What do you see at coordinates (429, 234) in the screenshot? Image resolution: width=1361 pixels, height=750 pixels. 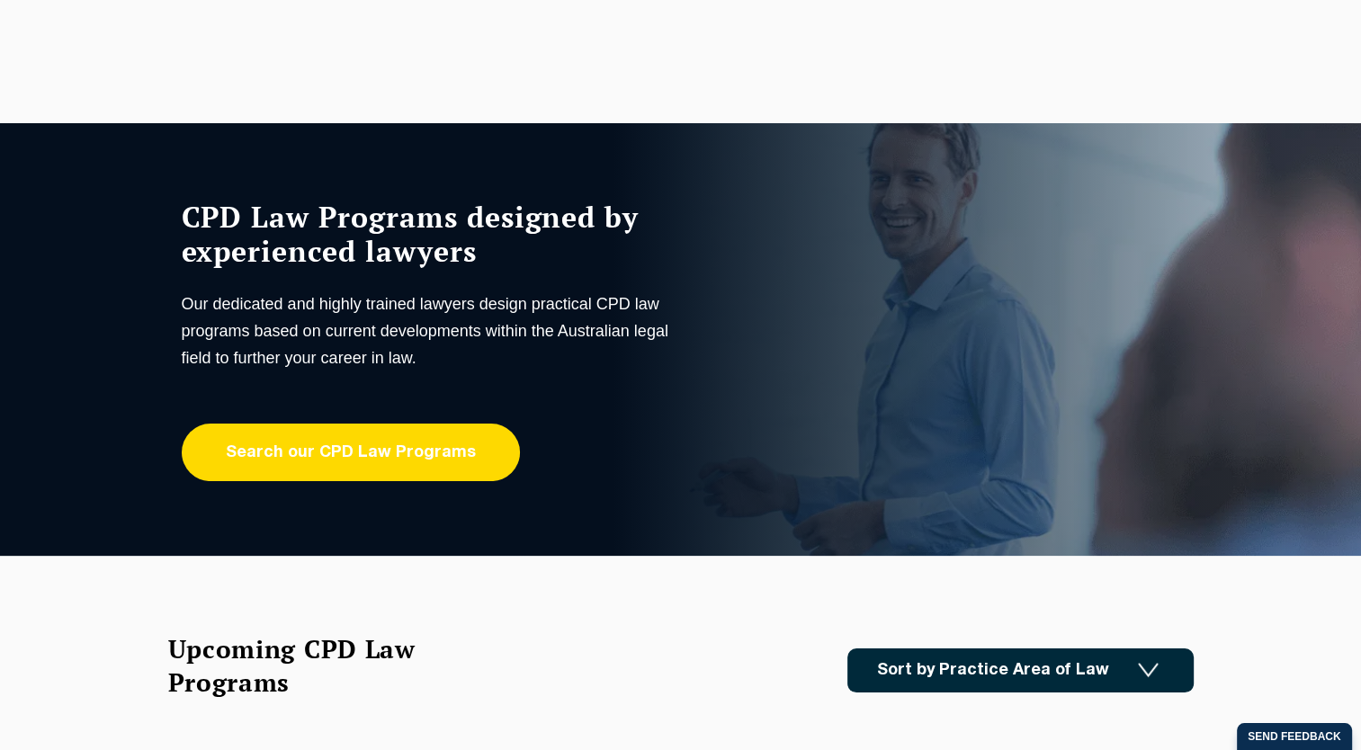 I see `h1: CPD Law Programs designed by experienced lawyers` at bounding box center [429, 234].